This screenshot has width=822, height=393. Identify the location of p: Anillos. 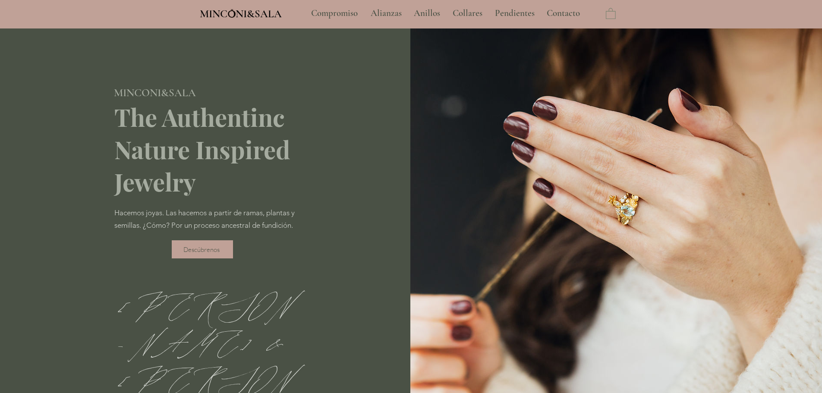
(427, 13).